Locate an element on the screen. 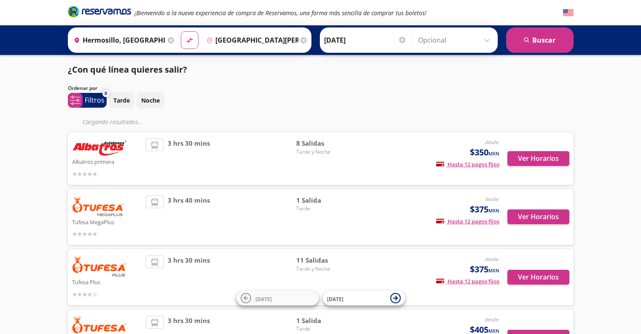 The image size is (641, 334). img: Albatros primera is located at coordinates (100, 147).